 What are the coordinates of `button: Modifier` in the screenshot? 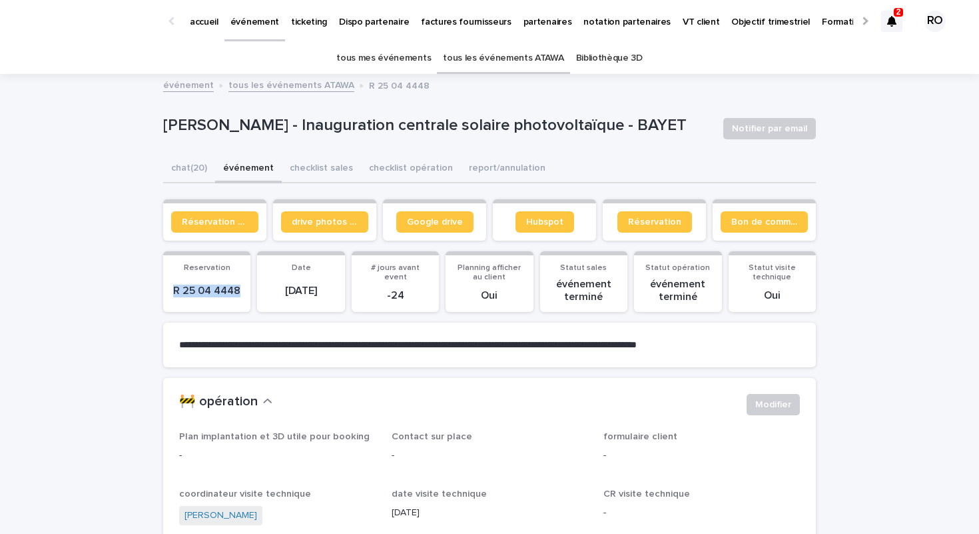 It's located at (773, 404).